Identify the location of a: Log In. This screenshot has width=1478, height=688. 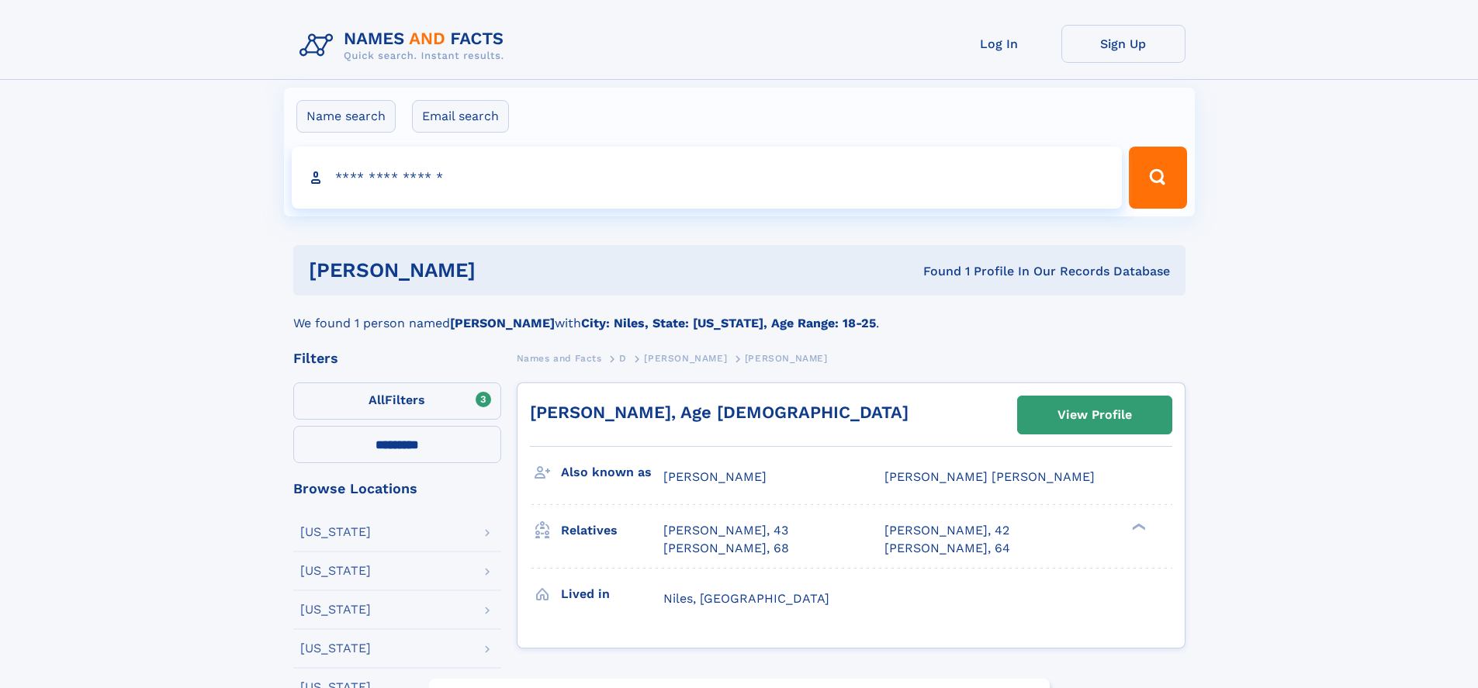
(999, 43).